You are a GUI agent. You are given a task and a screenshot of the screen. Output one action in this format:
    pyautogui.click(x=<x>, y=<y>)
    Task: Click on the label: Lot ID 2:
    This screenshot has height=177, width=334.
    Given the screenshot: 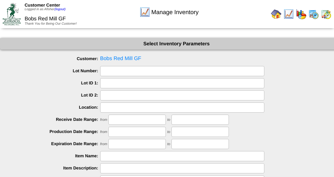 What is the action you would take?
    pyautogui.click(x=56, y=95)
    